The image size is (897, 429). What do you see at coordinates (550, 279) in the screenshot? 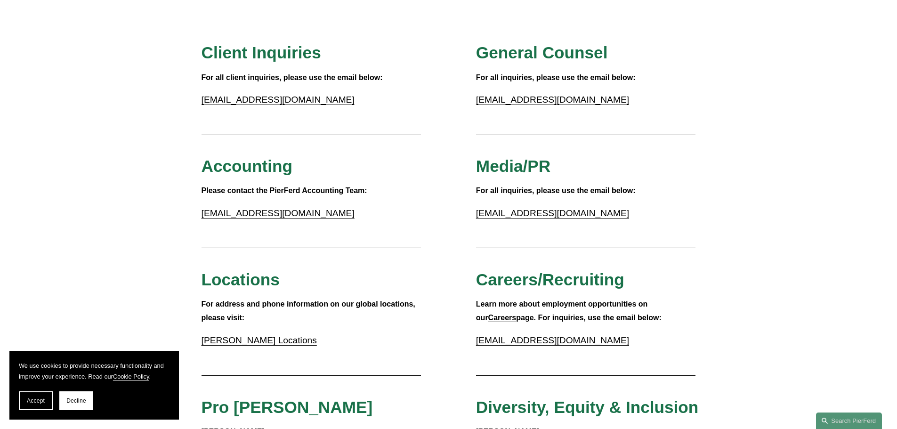
I see `span: Careers/Recruiting` at bounding box center [550, 279].